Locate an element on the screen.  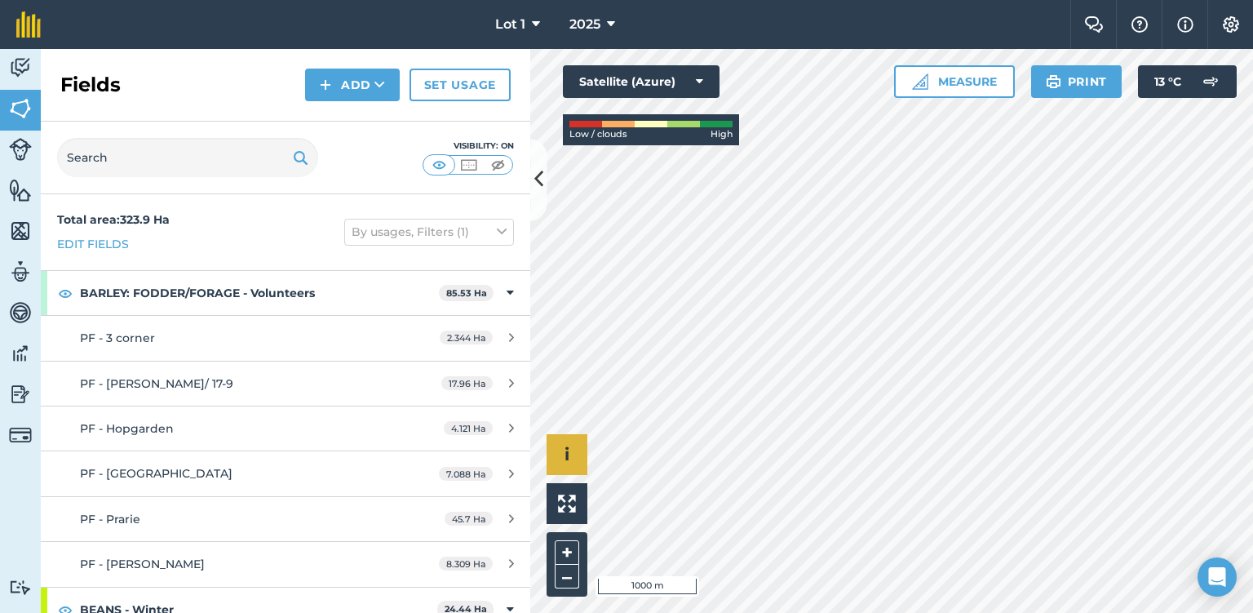
span: PF - Hopgarden is located at coordinates (126, 428).